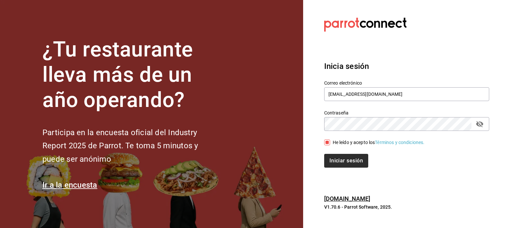 This screenshot has width=505, height=228. I want to click on h2: Participa en la encuesta oficial del Industry Report 2025 de Parrot. Te toma 5 minutos y puede se..., so click(131, 146).